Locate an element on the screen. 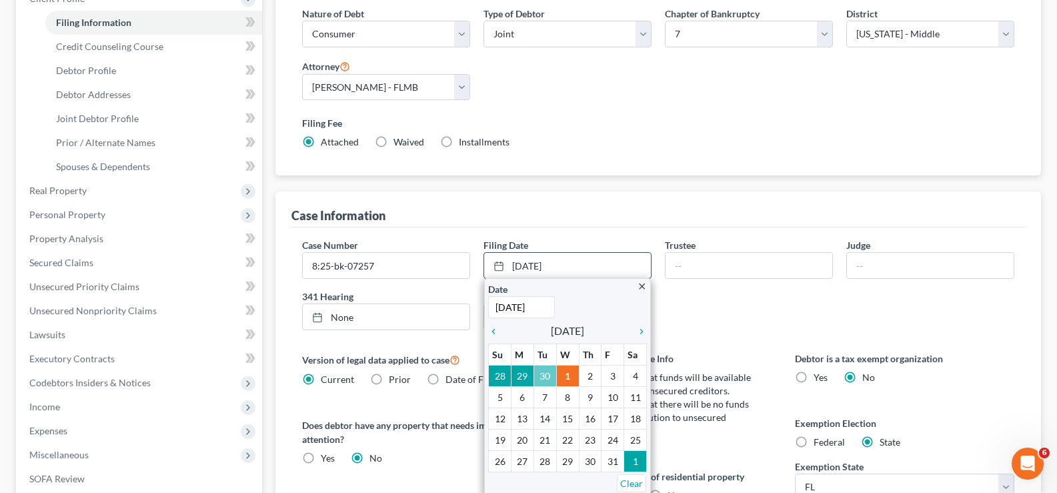 The image size is (1057, 493). a: close is located at coordinates (641, 285).